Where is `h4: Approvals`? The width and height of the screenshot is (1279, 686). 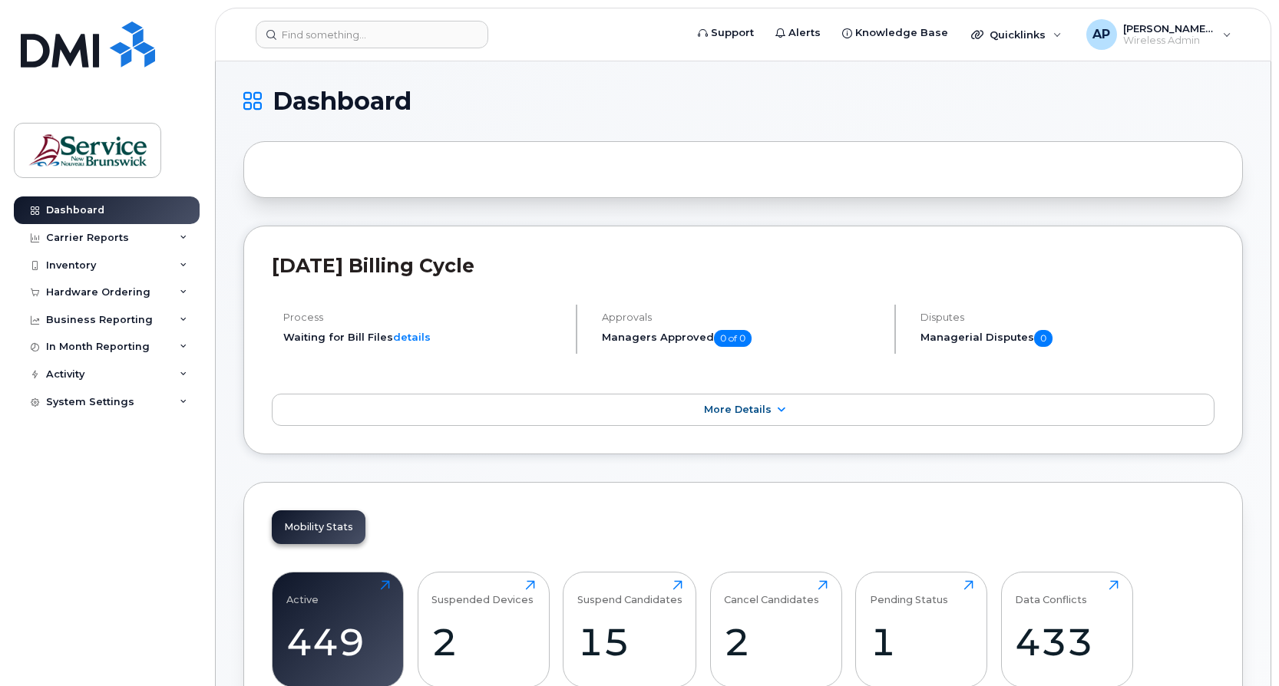
h4: Approvals is located at coordinates (742, 317).